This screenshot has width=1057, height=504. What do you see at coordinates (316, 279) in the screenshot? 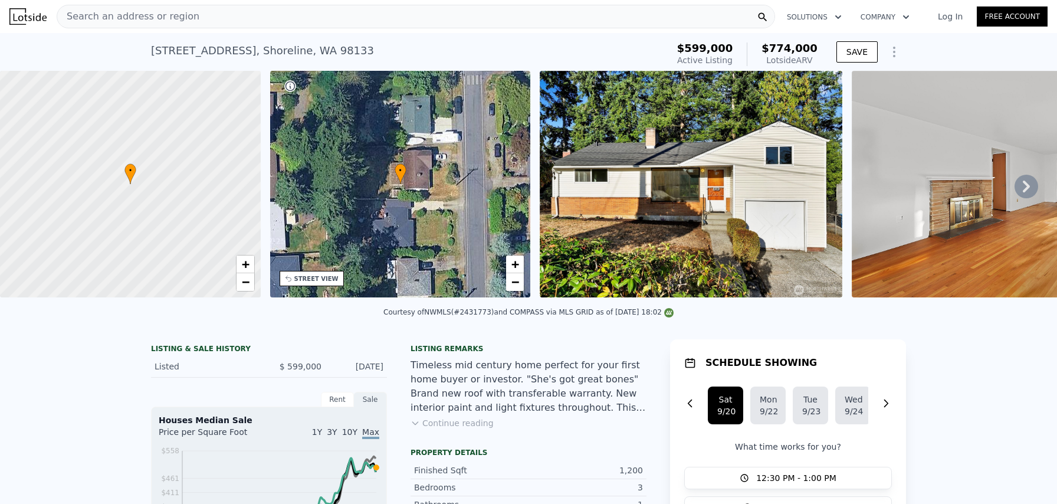
I see `div: STREET VIEW` at bounding box center [316, 279].